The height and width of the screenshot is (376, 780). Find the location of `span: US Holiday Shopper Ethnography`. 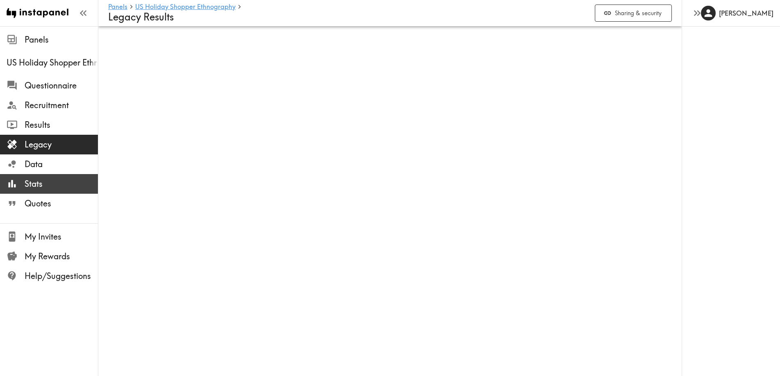

span: US Holiday Shopper Ethnography is located at coordinates (52, 63).